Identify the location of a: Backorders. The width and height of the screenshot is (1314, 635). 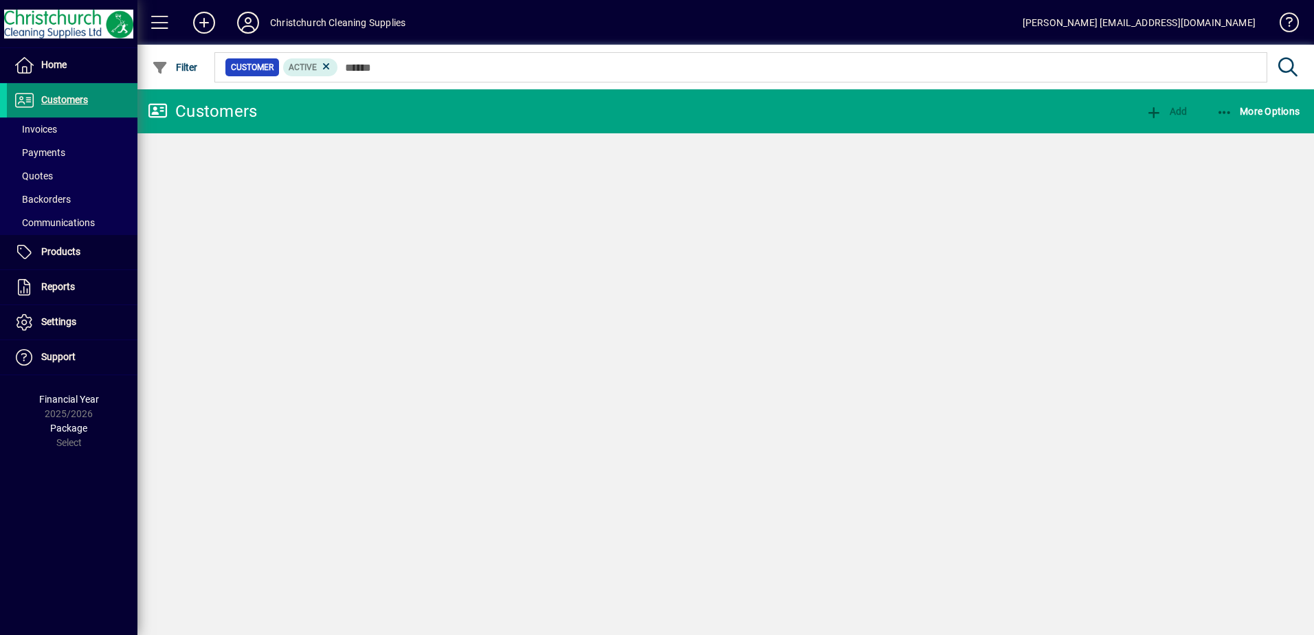
(72, 199).